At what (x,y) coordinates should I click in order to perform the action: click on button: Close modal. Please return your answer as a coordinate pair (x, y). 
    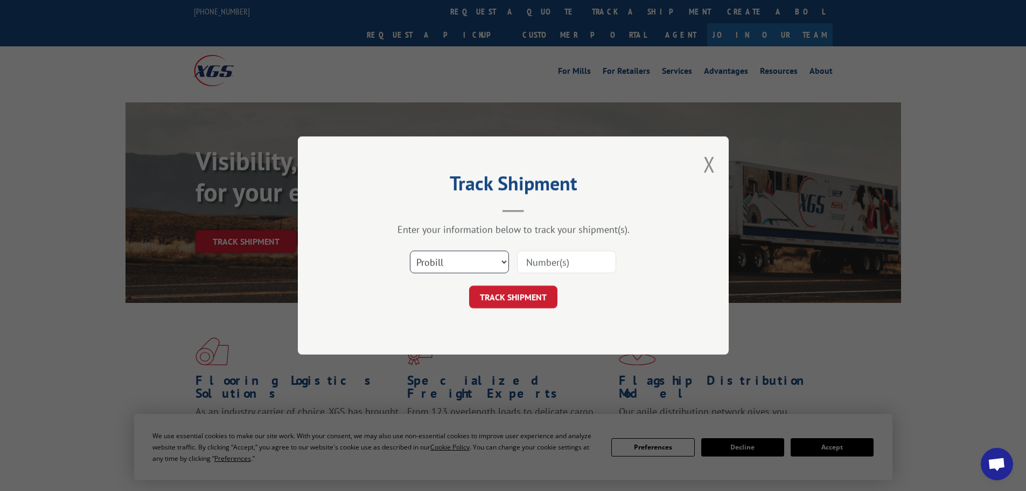
    Looking at the image, I should click on (709, 164).